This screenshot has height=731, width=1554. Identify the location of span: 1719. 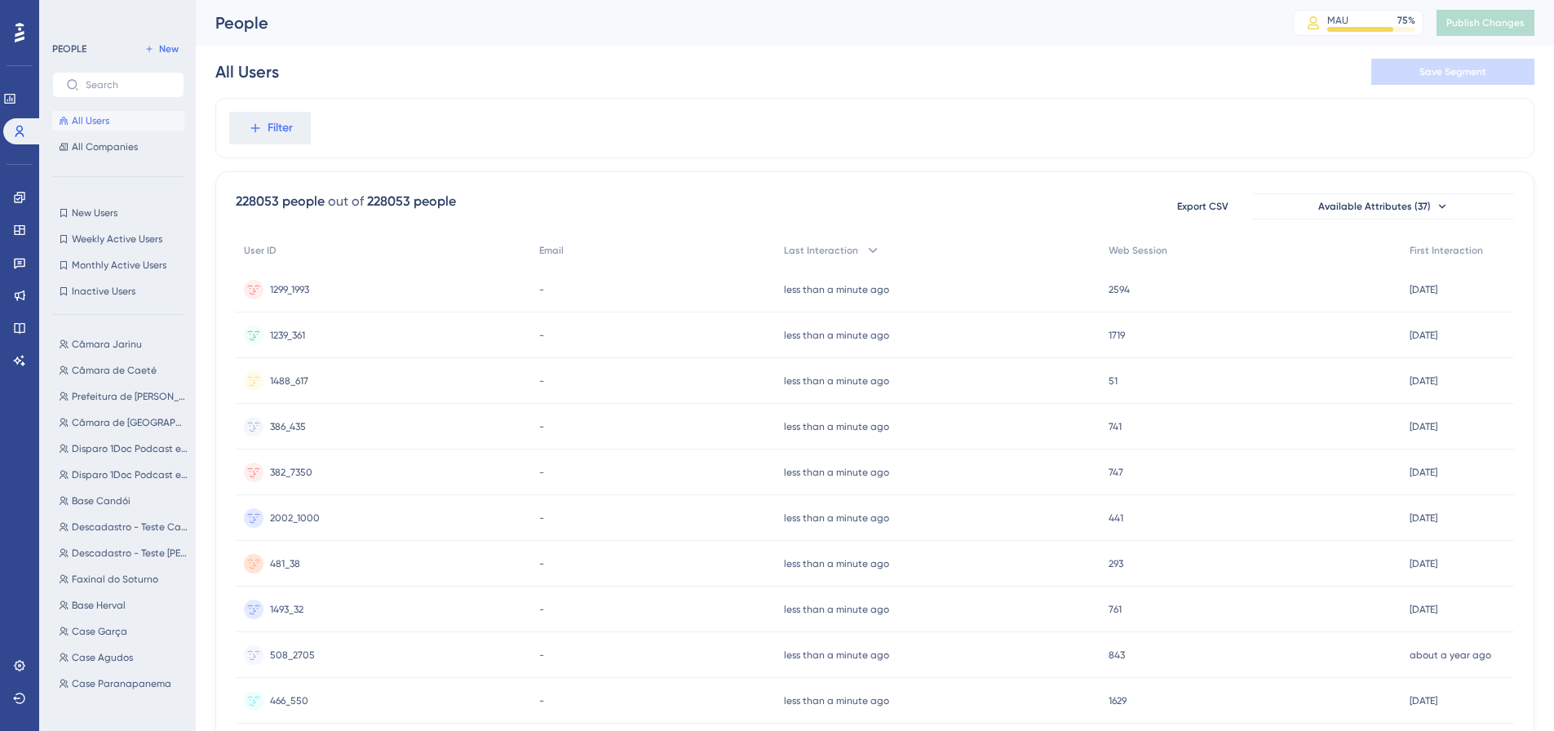
(1116, 335).